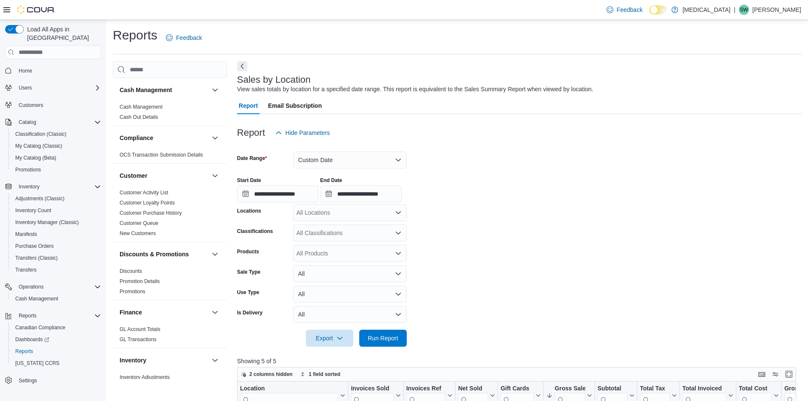 The width and height of the screenshot is (808, 401). What do you see at coordinates (398, 212) in the screenshot?
I see `button: Open list of options` at bounding box center [398, 212].